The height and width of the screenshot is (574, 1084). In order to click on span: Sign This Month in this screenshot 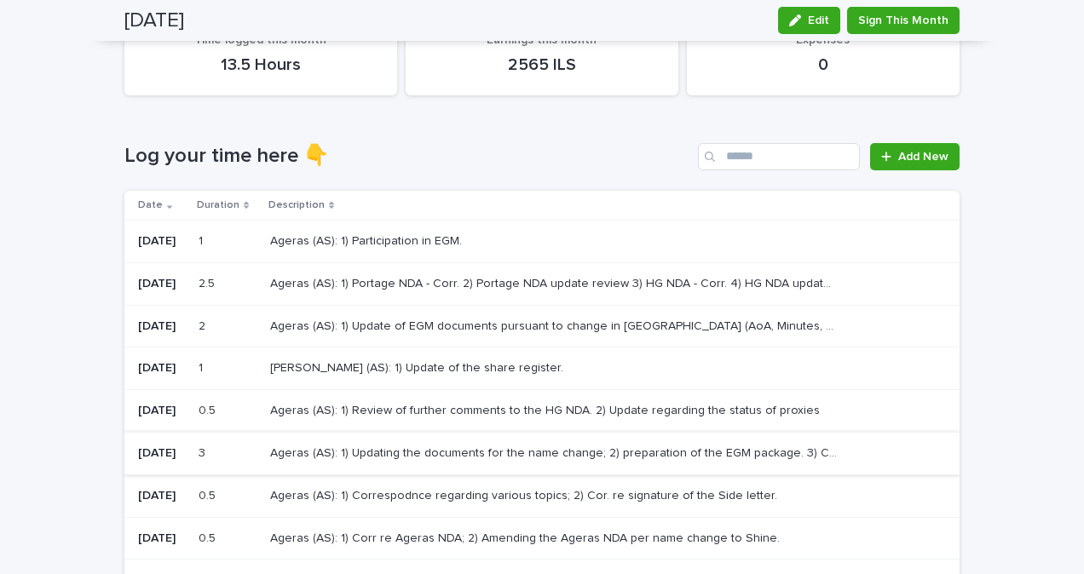, I will do `click(903, 20)`.